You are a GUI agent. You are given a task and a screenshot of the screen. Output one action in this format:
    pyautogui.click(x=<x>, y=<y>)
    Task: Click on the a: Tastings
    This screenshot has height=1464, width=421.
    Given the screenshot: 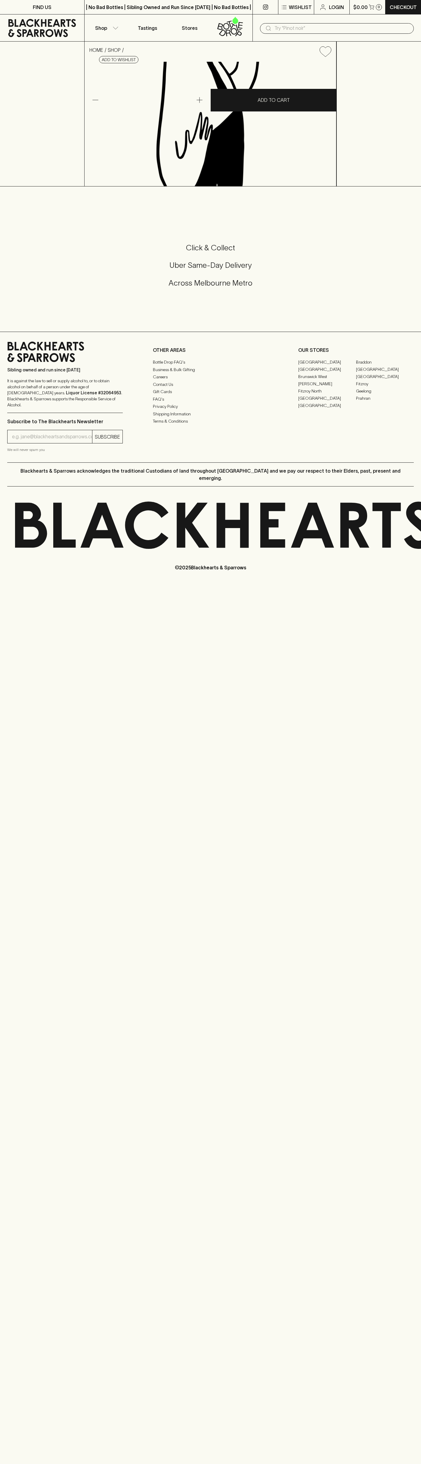 What is the action you would take?
    pyautogui.click(x=148, y=28)
    